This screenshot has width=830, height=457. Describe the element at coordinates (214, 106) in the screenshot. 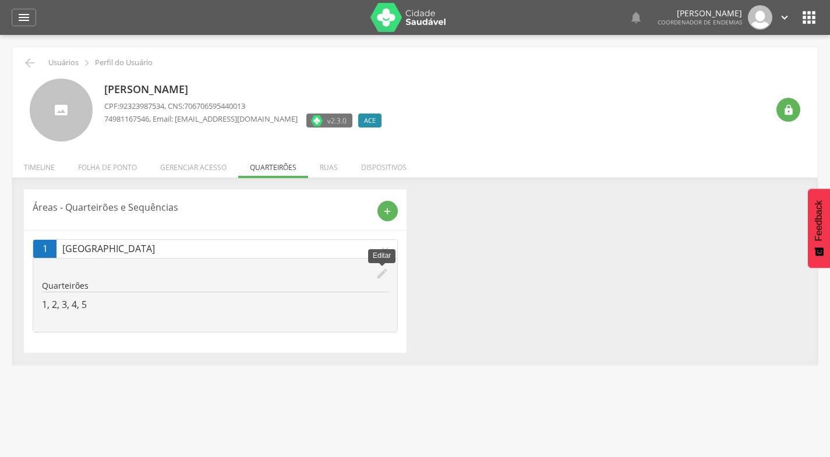

I see `span: 706706595440013` at that location.